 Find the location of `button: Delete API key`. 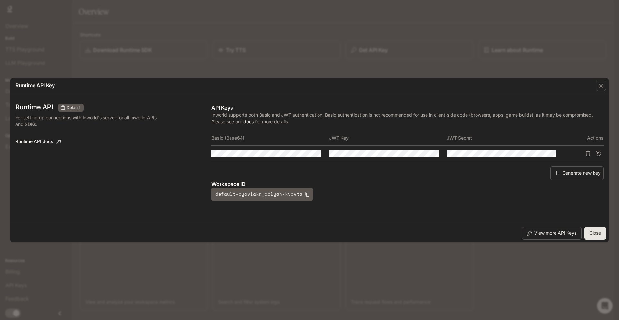

button: Delete API key is located at coordinates (588, 153).